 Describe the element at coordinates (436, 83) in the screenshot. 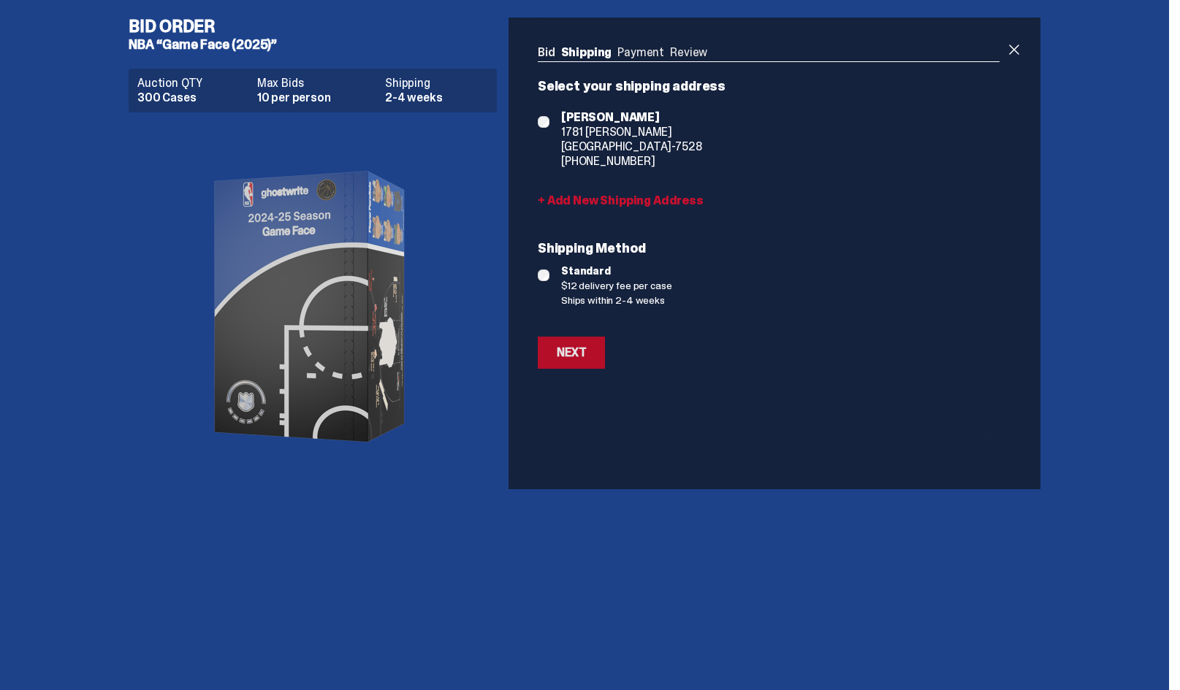

I see `dt: Shipping` at that location.